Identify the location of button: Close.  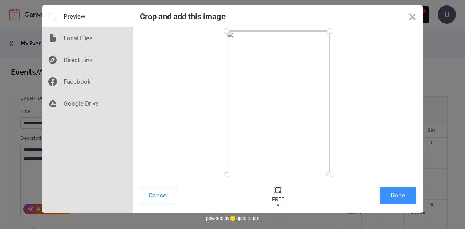
(412, 16).